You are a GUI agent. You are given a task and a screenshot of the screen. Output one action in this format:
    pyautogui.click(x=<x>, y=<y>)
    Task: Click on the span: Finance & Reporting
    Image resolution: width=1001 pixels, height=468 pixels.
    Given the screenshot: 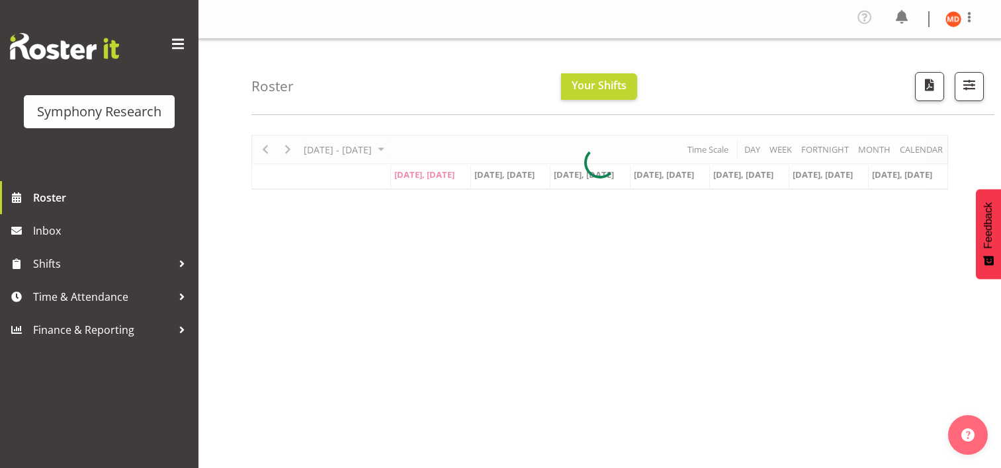 What is the action you would take?
    pyautogui.click(x=103, y=330)
    